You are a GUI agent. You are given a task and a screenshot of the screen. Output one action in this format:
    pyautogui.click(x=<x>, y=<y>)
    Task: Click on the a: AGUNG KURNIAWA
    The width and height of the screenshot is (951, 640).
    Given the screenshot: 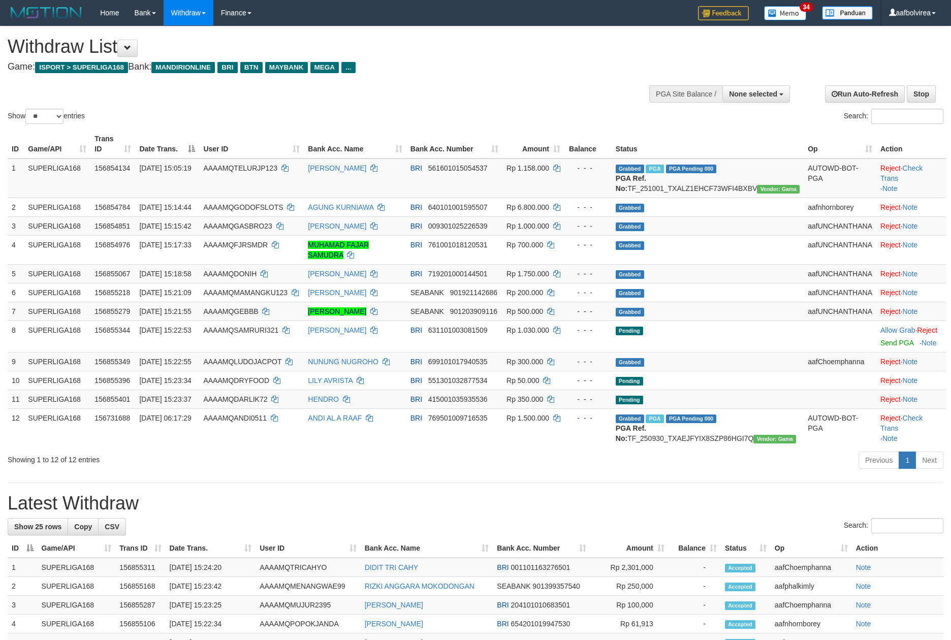 What is the action you would take?
    pyautogui.click(x=340, y=207)
    